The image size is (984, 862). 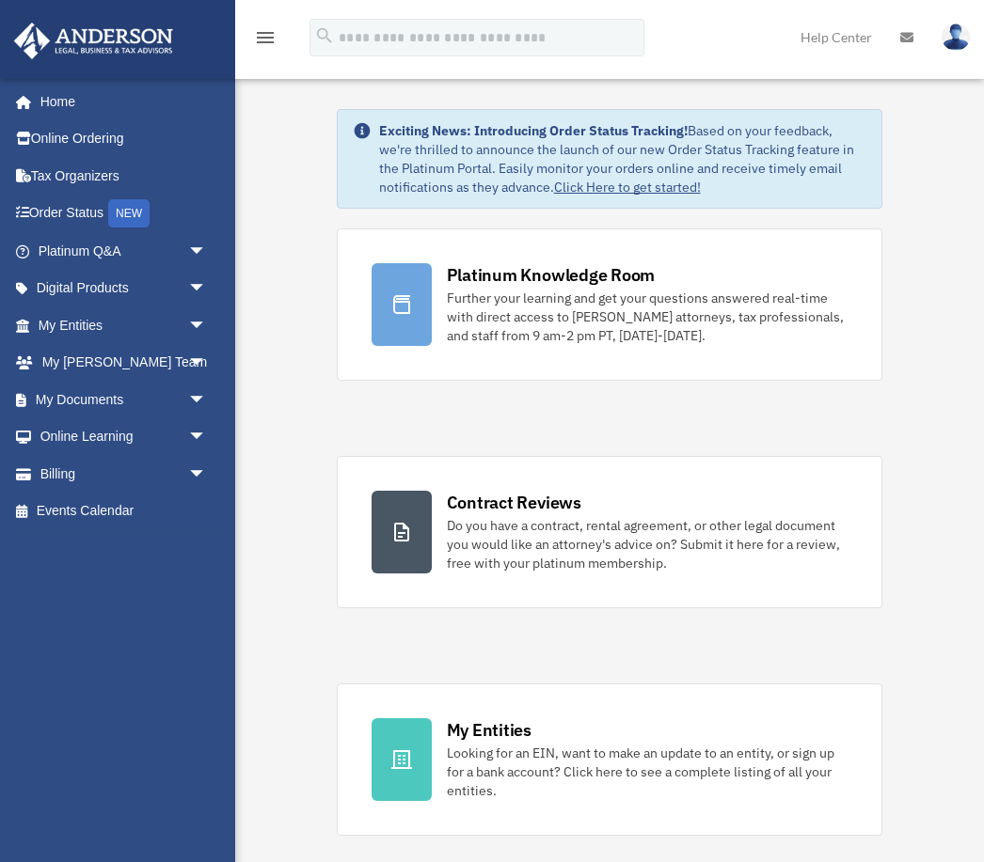 What do you see at coordinates (124, 512) in the screenshot?
I see `a: Events Calendar` at bounding box center [124, 512].